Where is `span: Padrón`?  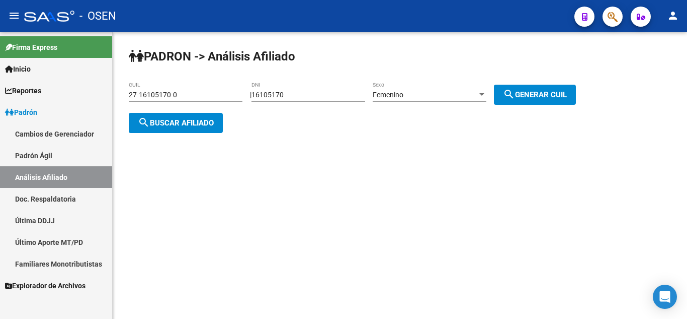 span: Padrón is located at coordinates (21, 112).